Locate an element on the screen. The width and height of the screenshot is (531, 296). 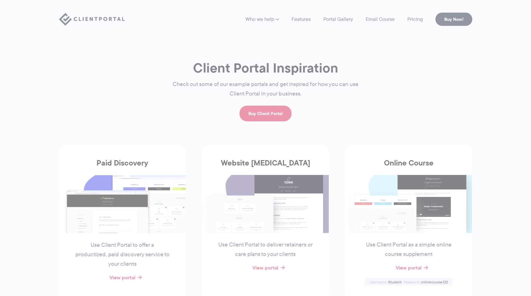
a: Who we help is located at coordinates (262, 19).